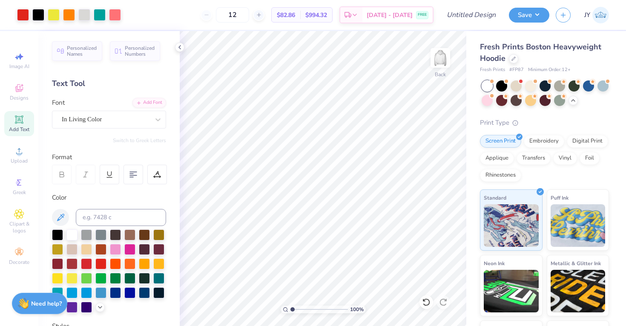 The image size is (626, 326). What do you see at coordinates (516, 70) in the screenshot?
I see `span: # FP87` at bounding box center [516, 70].